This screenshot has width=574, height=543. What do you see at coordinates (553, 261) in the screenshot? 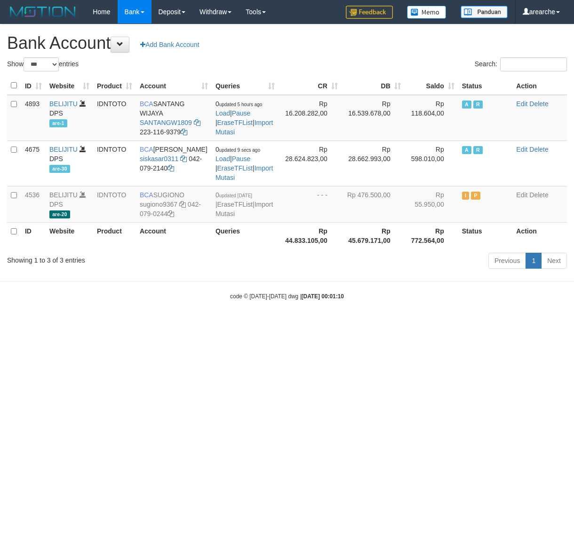
I see `a: Next` at bounding box center [553, 261].